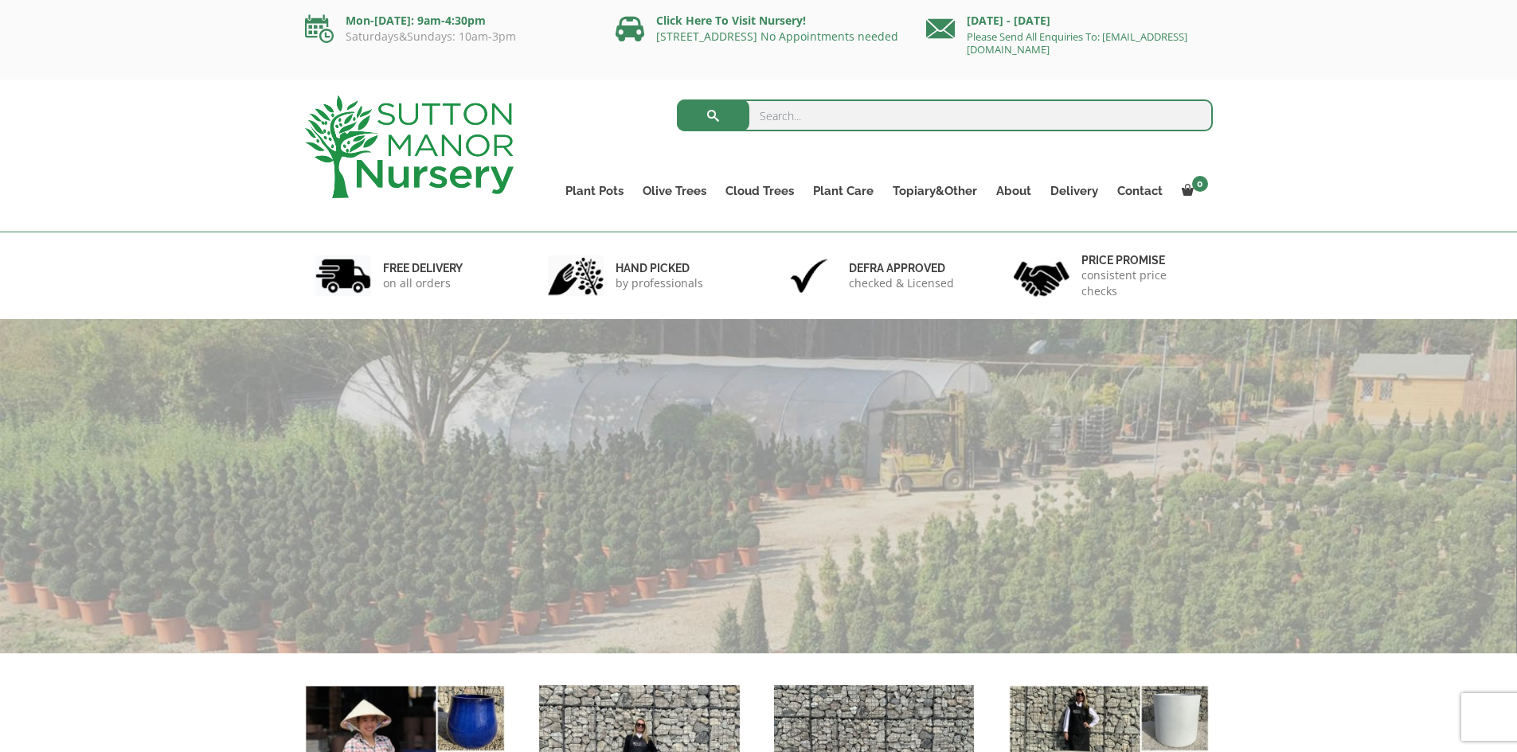 The width and height of the screenshot is (1517, 752). What do you see at coordinates (901, 268) in the screenshot?
I see `h6: Defra approved` at bounding box center [901, 268].